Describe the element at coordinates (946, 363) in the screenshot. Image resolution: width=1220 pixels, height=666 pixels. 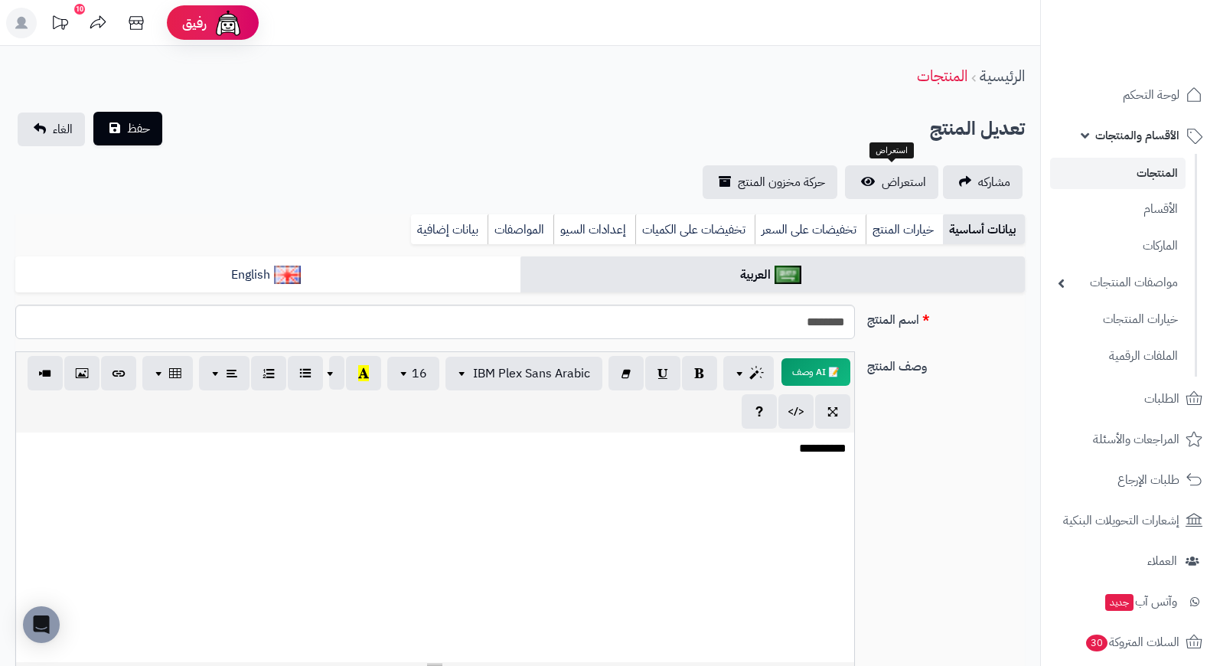
I see `label: وصف المنتج` at that location.